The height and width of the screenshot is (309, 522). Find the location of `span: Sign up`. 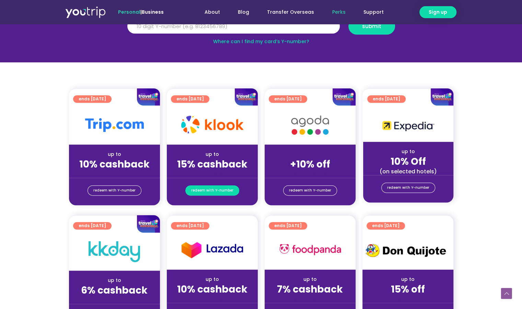

span: Sign up is located at coordinates (438, 12).